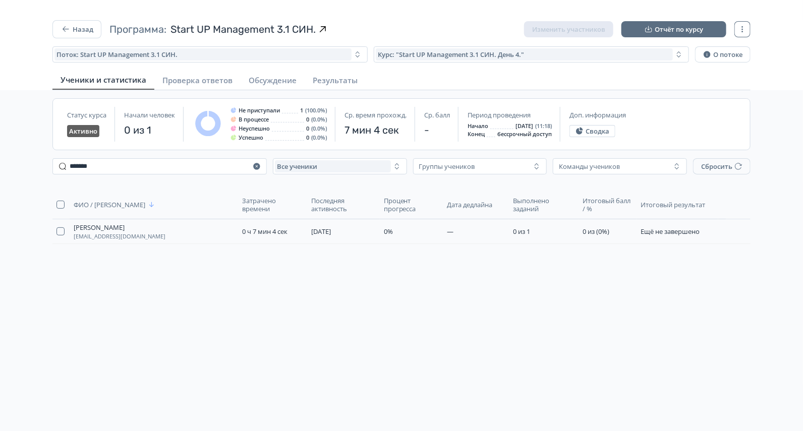 Image resolution: width=803 pixels, height=431 pixels. Describe the element at coordinates (524, 134) in the screenshot. I see `span: бессрочный доступ` at that location.